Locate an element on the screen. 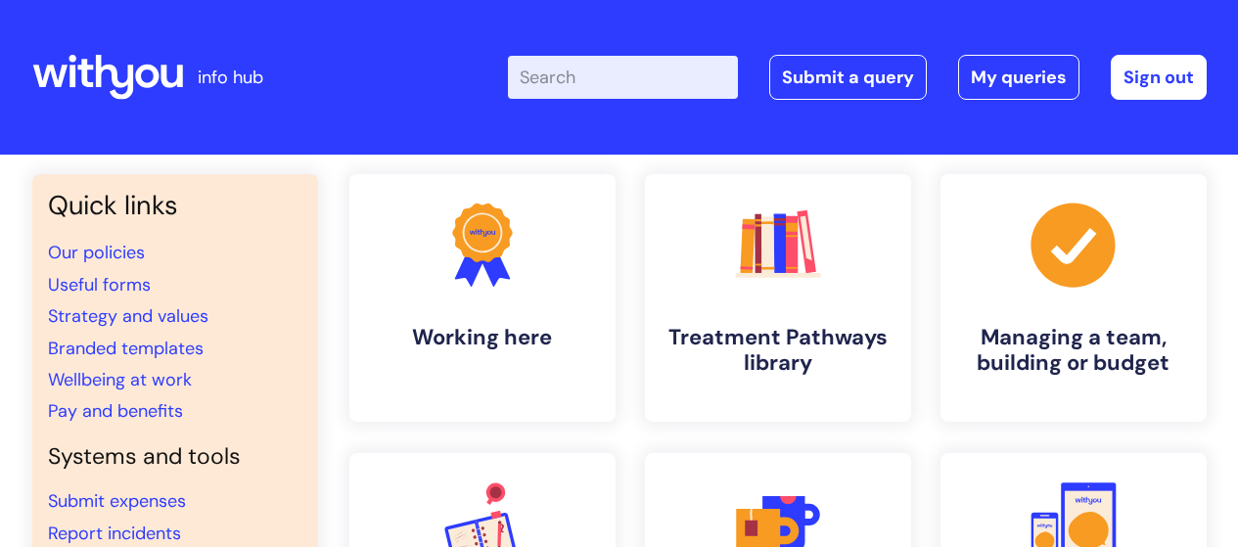 The width and height of the screenshot is (1238, 547). a: Our policies is located at coordinates (96, 253).